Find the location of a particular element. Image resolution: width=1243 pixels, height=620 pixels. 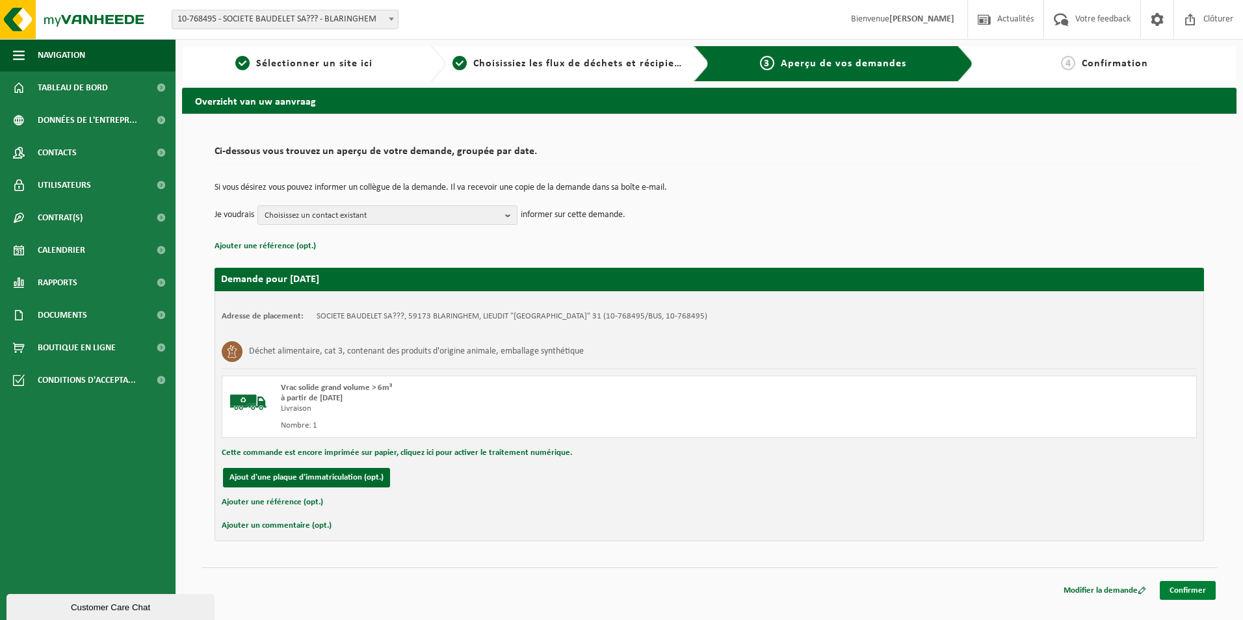

p: informer sur cette demande. is located at coordinates (573, 215).